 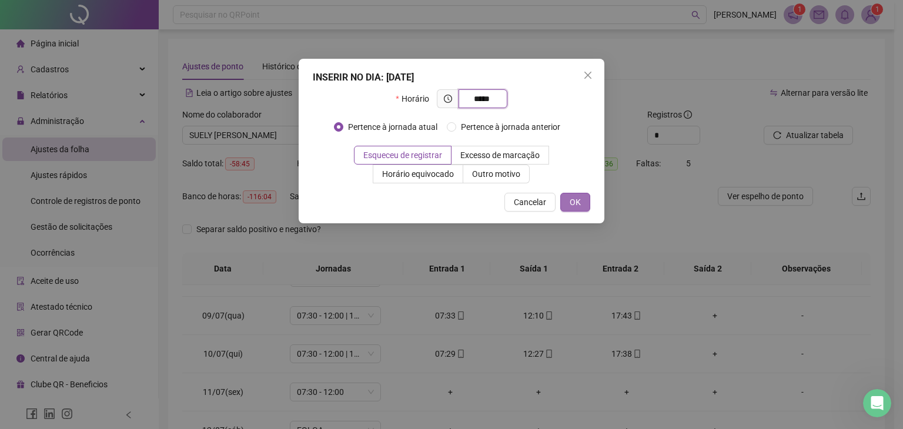 I want to click on span: Excesso de marcação, so click(x=500, y=155).